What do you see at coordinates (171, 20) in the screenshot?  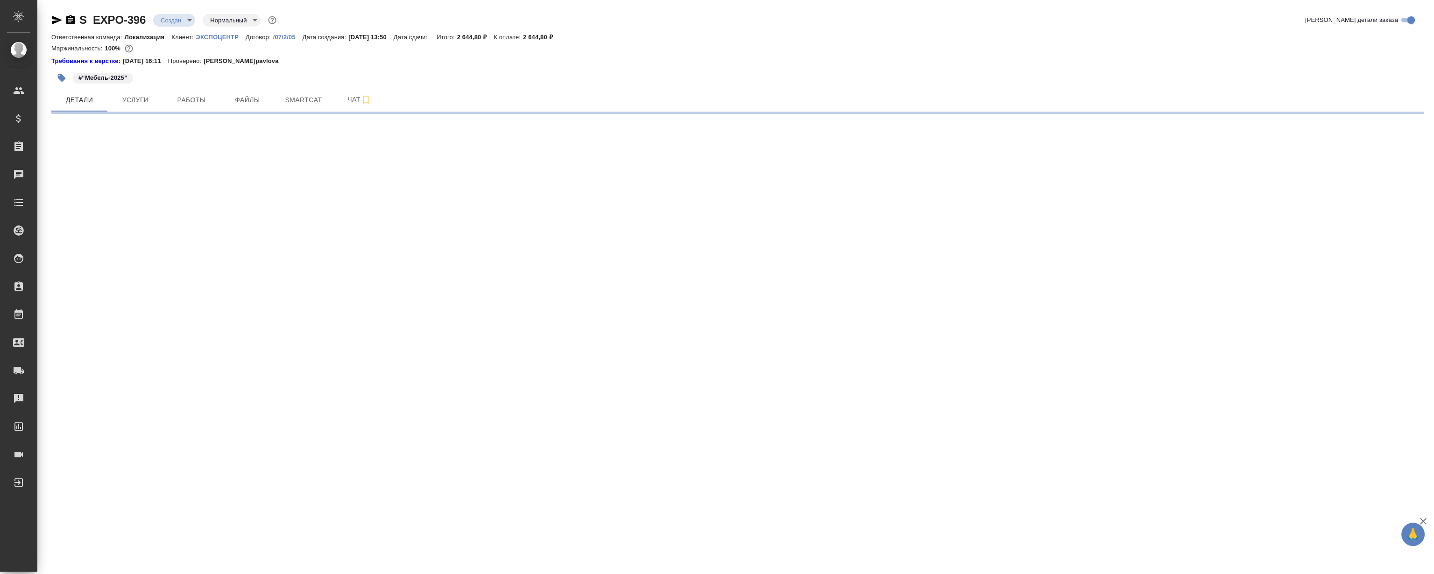 I see `button: Создан` at bounding box center [171, 20].